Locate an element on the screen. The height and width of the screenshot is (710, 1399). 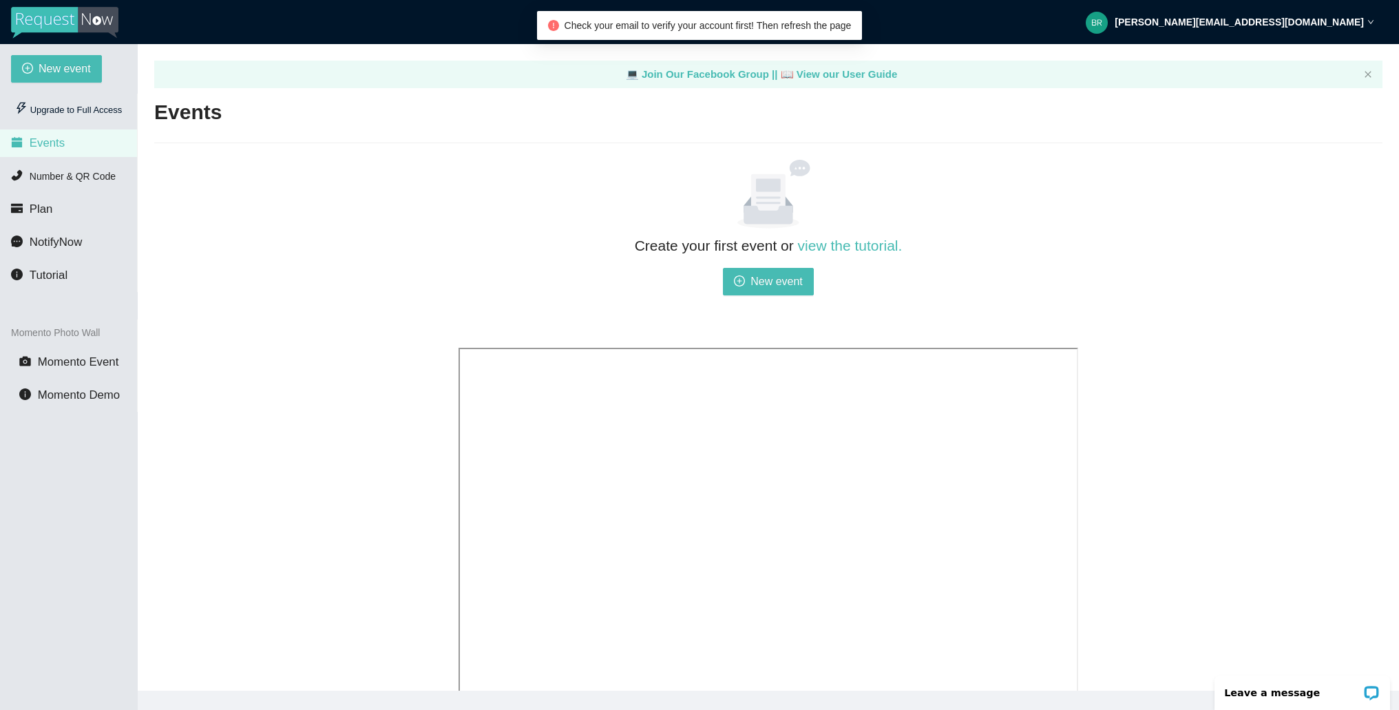
button: close is located at coordinates (1368, 74).